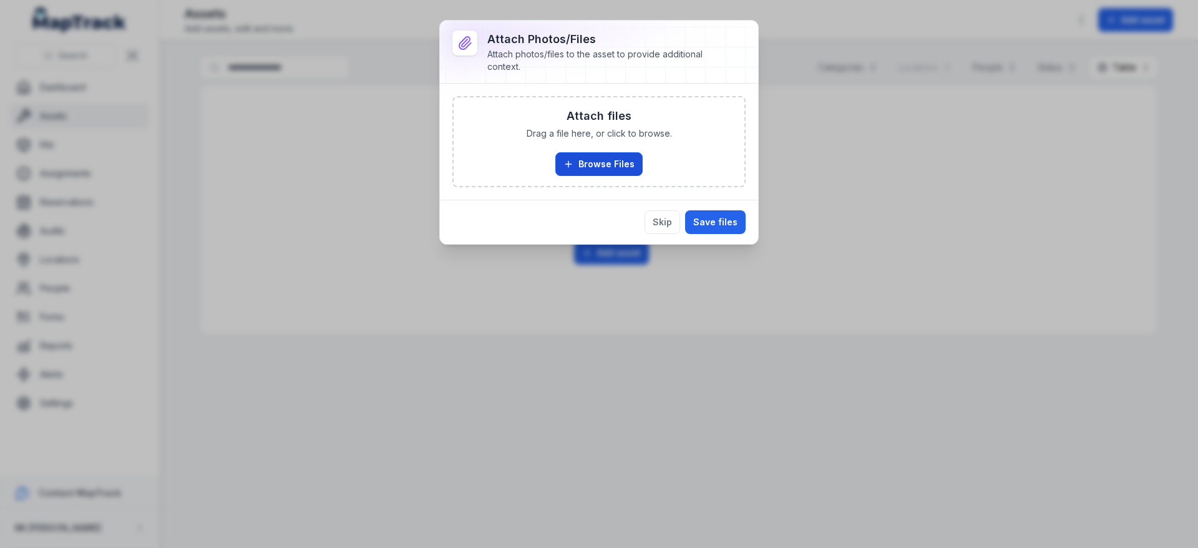 This screenshot has height=548, width=1198. I want to click on button: Save files, so click(715, 222).